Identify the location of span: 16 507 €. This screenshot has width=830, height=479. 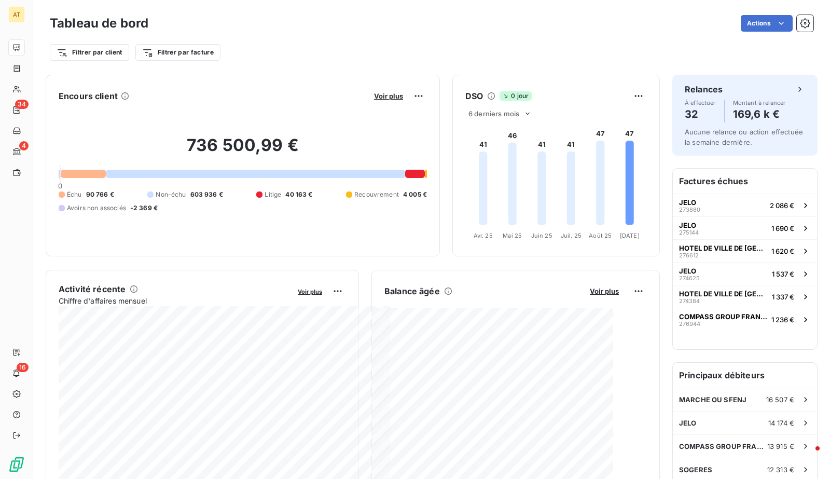
(780, 399).